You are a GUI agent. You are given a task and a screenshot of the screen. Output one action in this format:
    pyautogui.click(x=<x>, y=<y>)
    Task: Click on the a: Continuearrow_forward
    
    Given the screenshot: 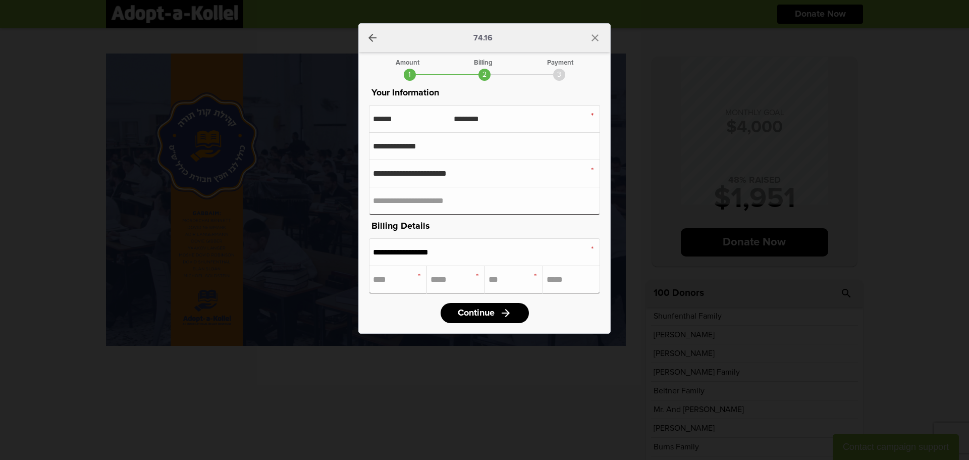 What is the action you would take?
    pyautogui.click(x=484, y=313)
    